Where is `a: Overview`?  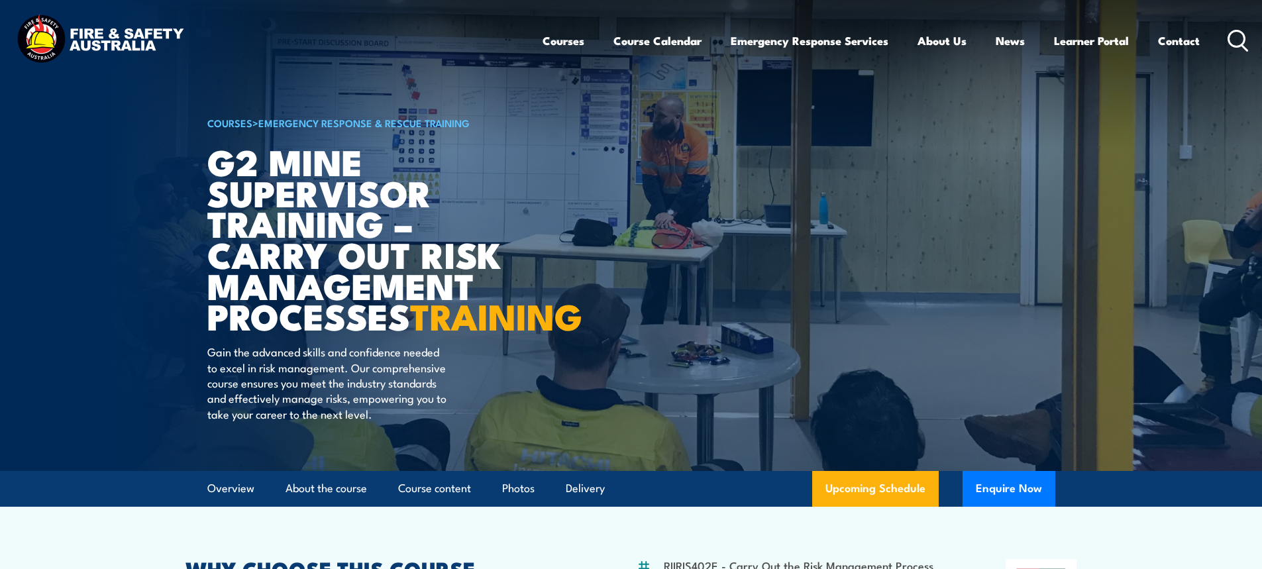
a: Overview is located at coordinates (231, 488).